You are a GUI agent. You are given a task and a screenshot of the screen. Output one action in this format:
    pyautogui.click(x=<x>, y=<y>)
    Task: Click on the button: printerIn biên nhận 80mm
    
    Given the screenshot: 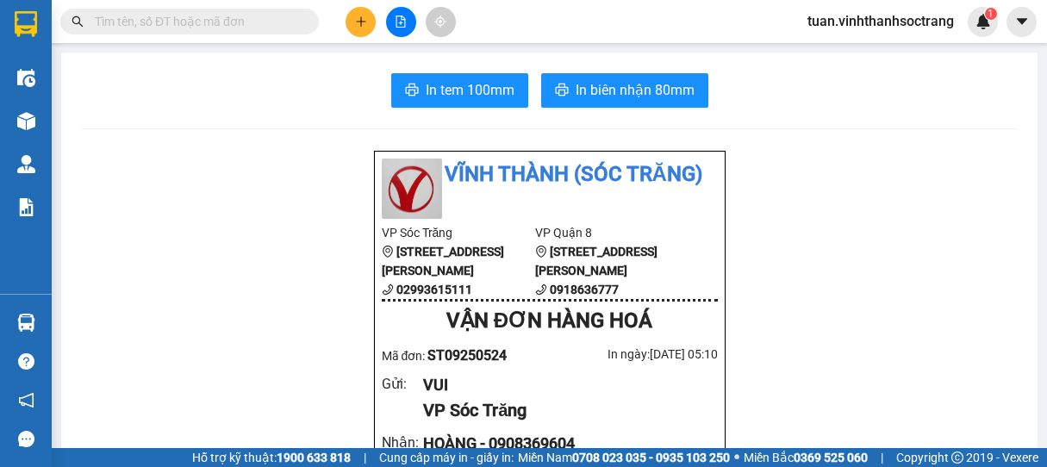 What is the action you would take?
    pyautogui.click(x=625, y=90)
    